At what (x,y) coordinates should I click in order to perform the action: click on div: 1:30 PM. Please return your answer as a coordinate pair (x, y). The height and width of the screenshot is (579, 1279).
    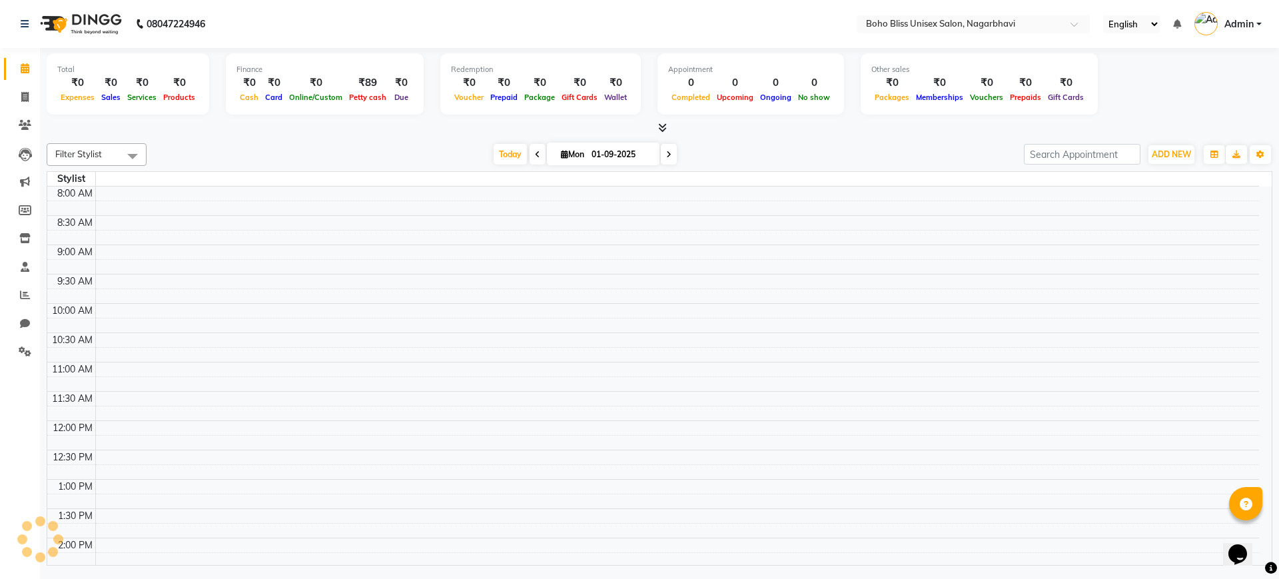
    Looking at the image, I should click on (75, 515).